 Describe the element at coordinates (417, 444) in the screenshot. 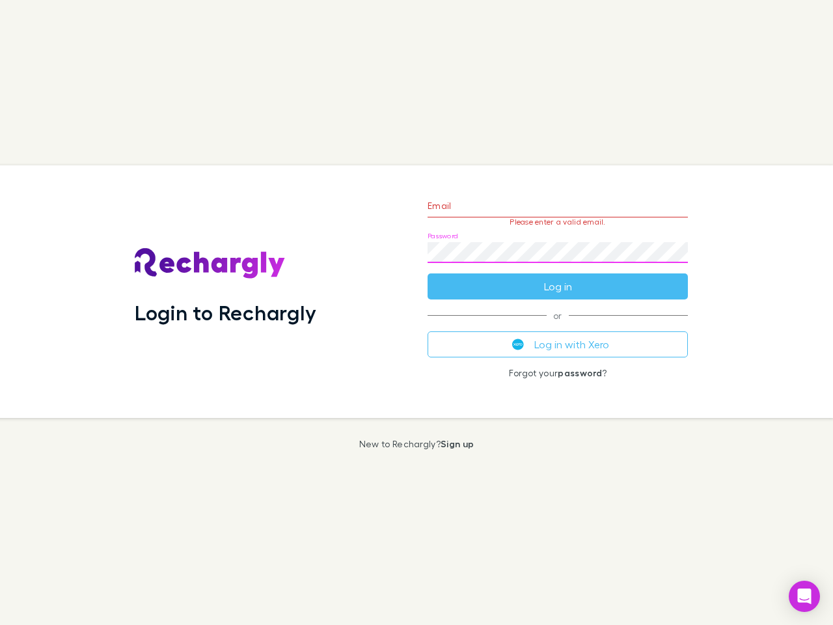

I see `p: New to Rechargly?` at that location.